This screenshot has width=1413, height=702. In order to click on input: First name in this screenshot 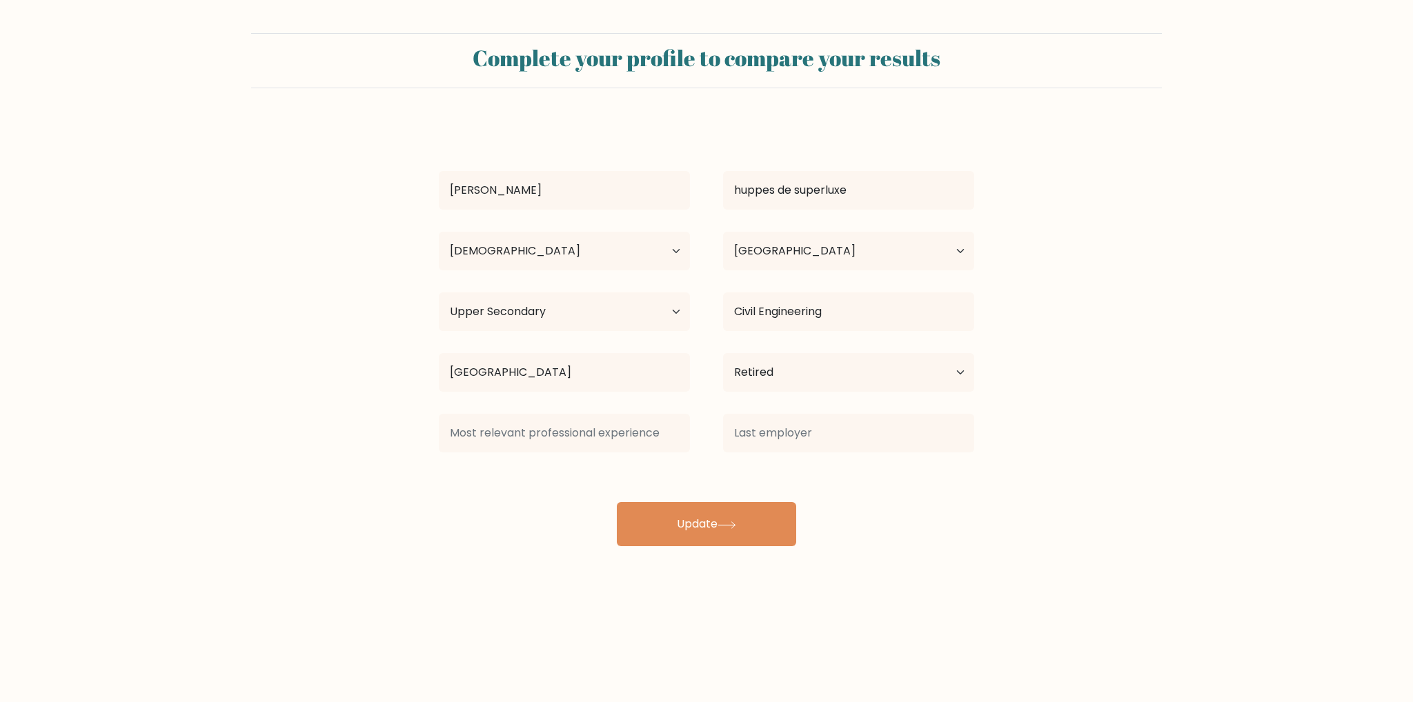, I will do `click(564, 190)`.